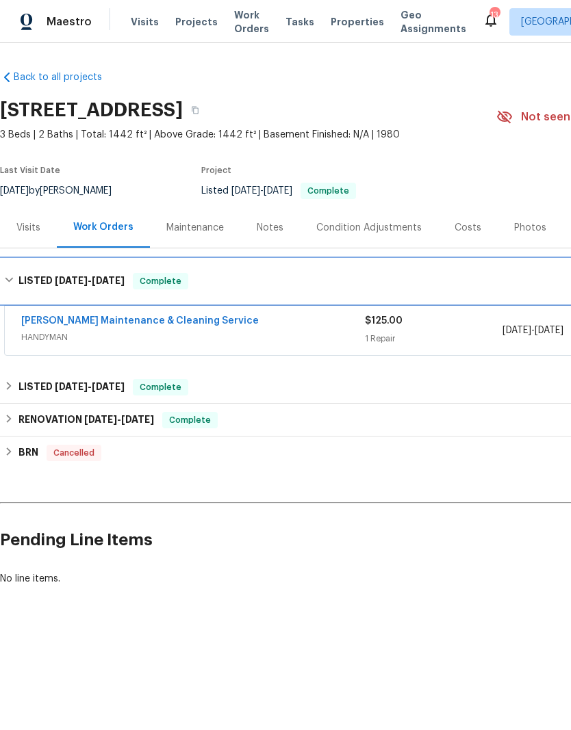 This screenshot has height=730, width=571. I want to click on div: Notes, so click(270, 228).